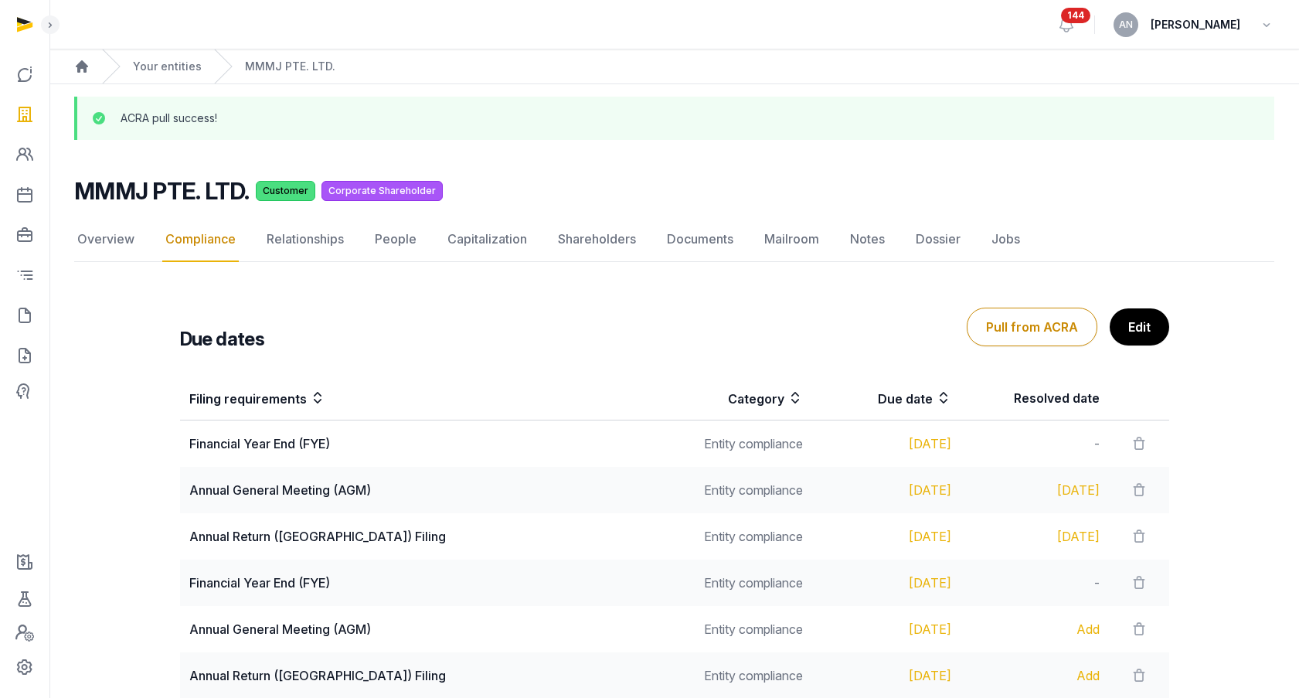 The image size is (1299, 698). I want to click on a: Mailroom, so click(791, 239).